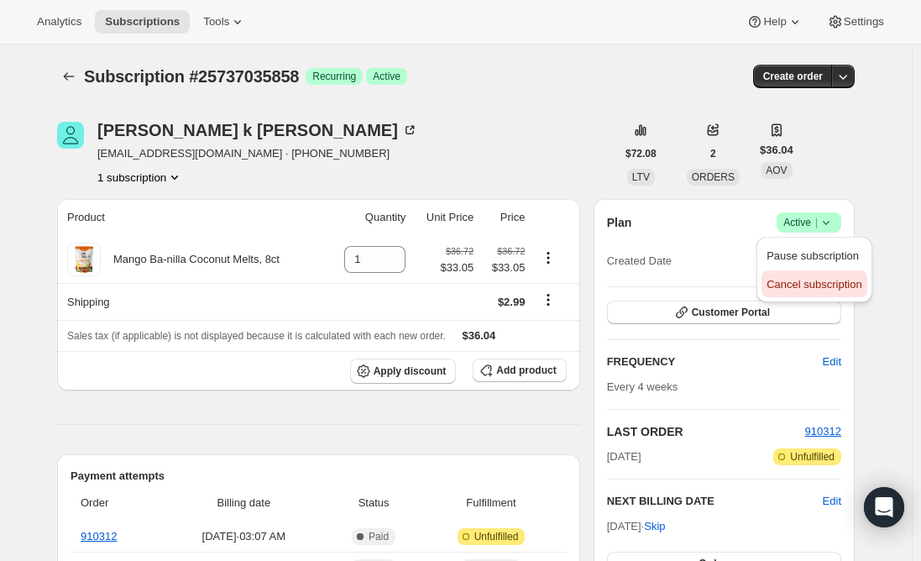 The image size is (921, 561). I want to click on span: Pause subscription, so click(812, 255).